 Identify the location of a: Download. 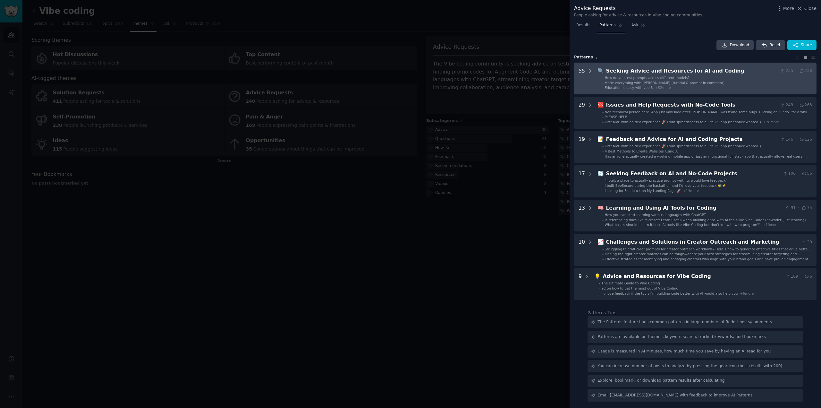
(735, 45).